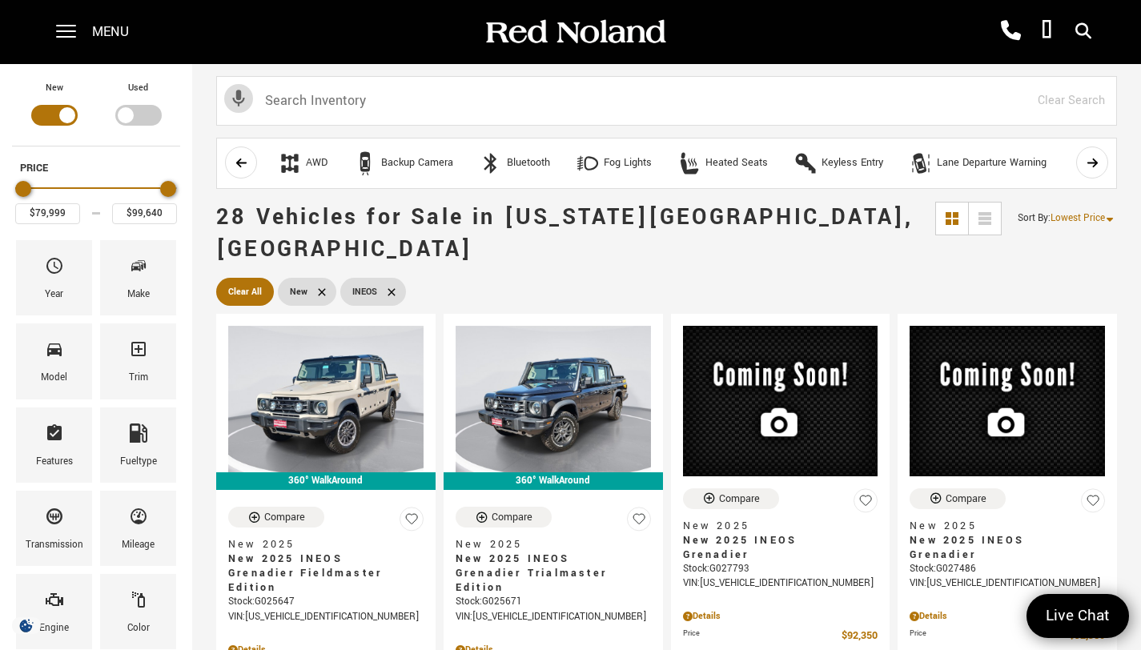  I want to click on div: ColorColor, so click(138, 612).